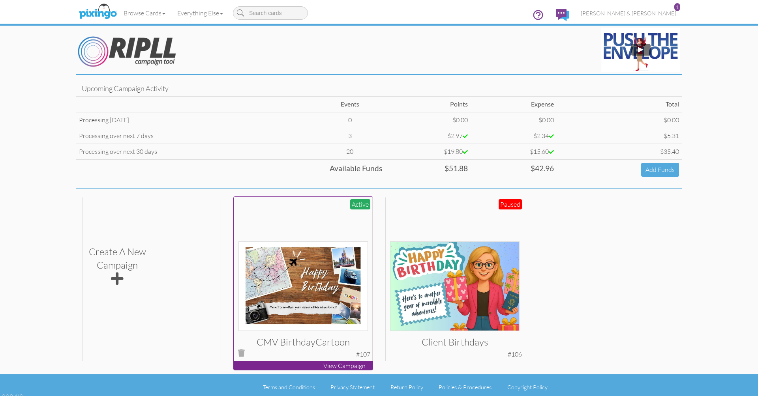  What do you see at coordinates (455, 342) in the screenshot?
I see `h3: Client Birthdays` at bounding box center [455, 342].